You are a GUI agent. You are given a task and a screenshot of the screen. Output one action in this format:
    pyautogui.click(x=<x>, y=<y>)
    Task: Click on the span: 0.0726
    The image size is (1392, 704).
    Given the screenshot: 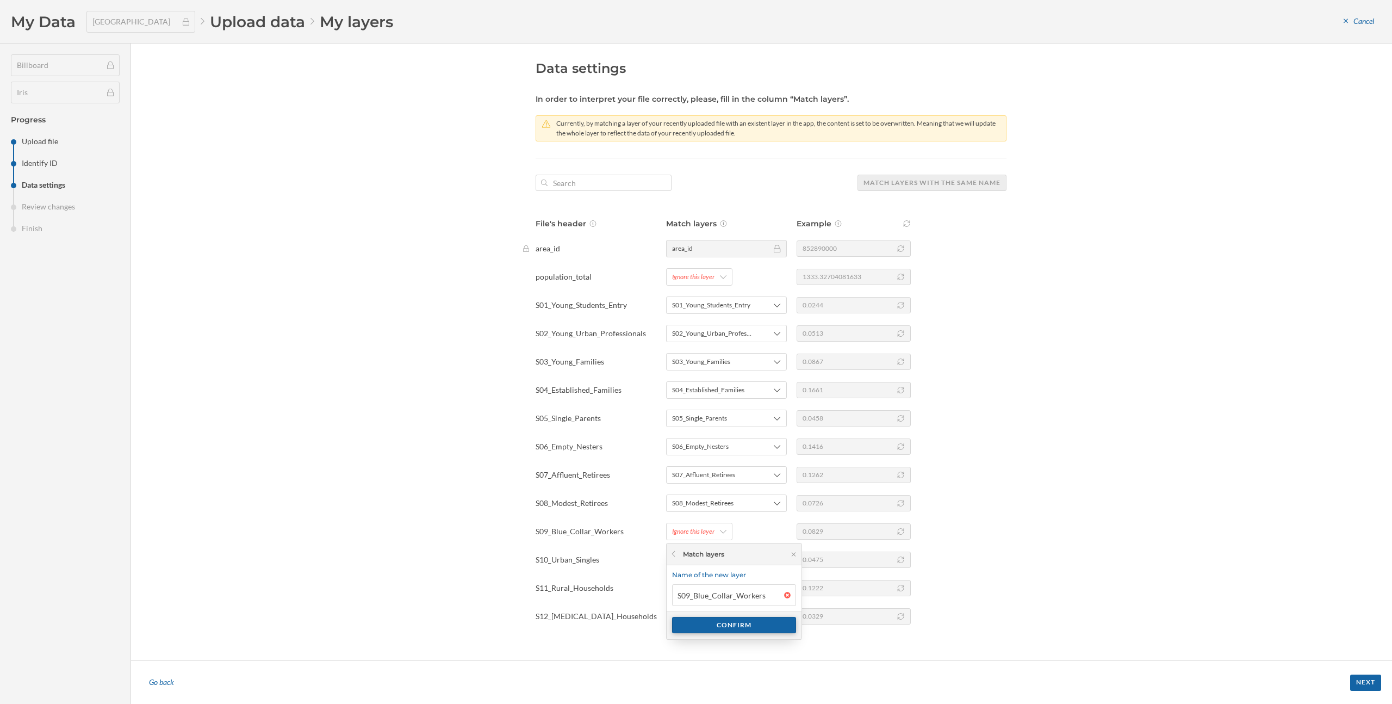 What is the action you would take?
    pyautogui.click(x=813, y=503)
    